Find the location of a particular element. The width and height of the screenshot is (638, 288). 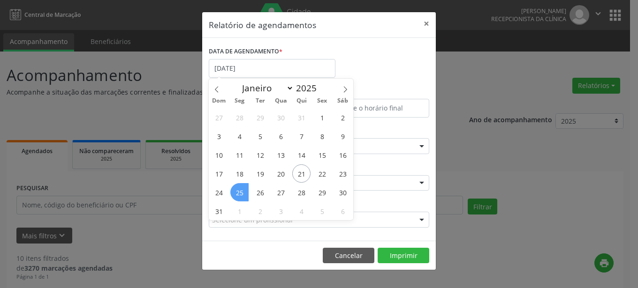

span: Seg is located at coordinates (240, 101).